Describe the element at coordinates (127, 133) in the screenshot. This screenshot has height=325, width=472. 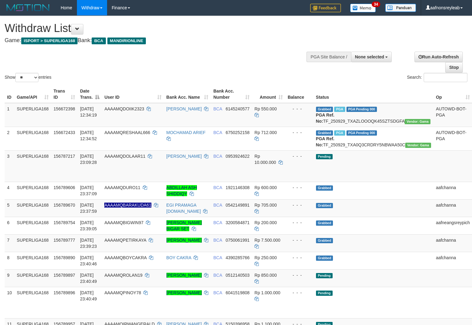
I see `span: AAAAMQRESHAAL666` at that location.